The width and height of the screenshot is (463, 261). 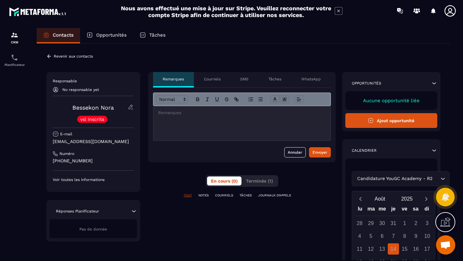 What do you see at coordinates (320, 153) in the screenshot?
I see `button: Envoyer` at bounding box center [320, 153].